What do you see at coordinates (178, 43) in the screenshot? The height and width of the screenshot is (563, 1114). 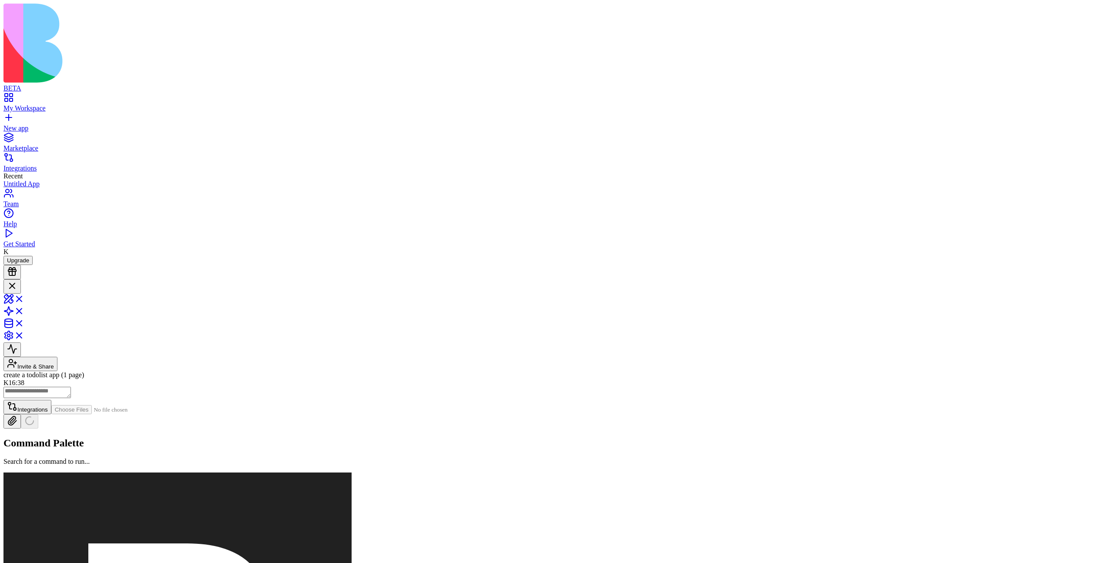 I see `img: logo` at bounding box center [178, 43].